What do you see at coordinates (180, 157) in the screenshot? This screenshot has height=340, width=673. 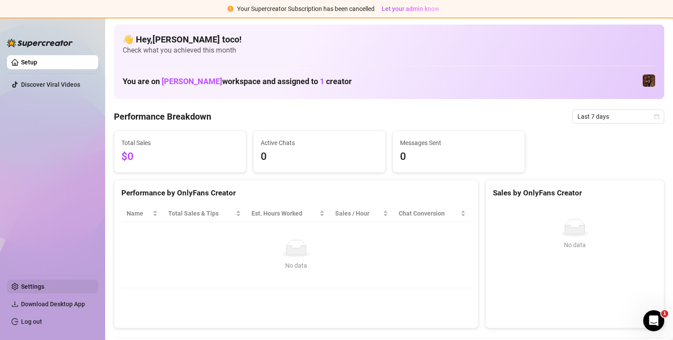 I see `span: $0` at bounding box center [180, 157].